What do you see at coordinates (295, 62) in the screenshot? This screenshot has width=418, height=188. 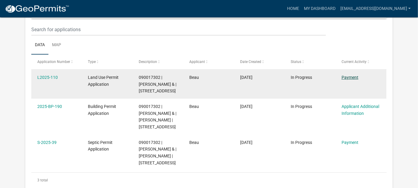 I see `span: Status` at bounding box center [295, 62].